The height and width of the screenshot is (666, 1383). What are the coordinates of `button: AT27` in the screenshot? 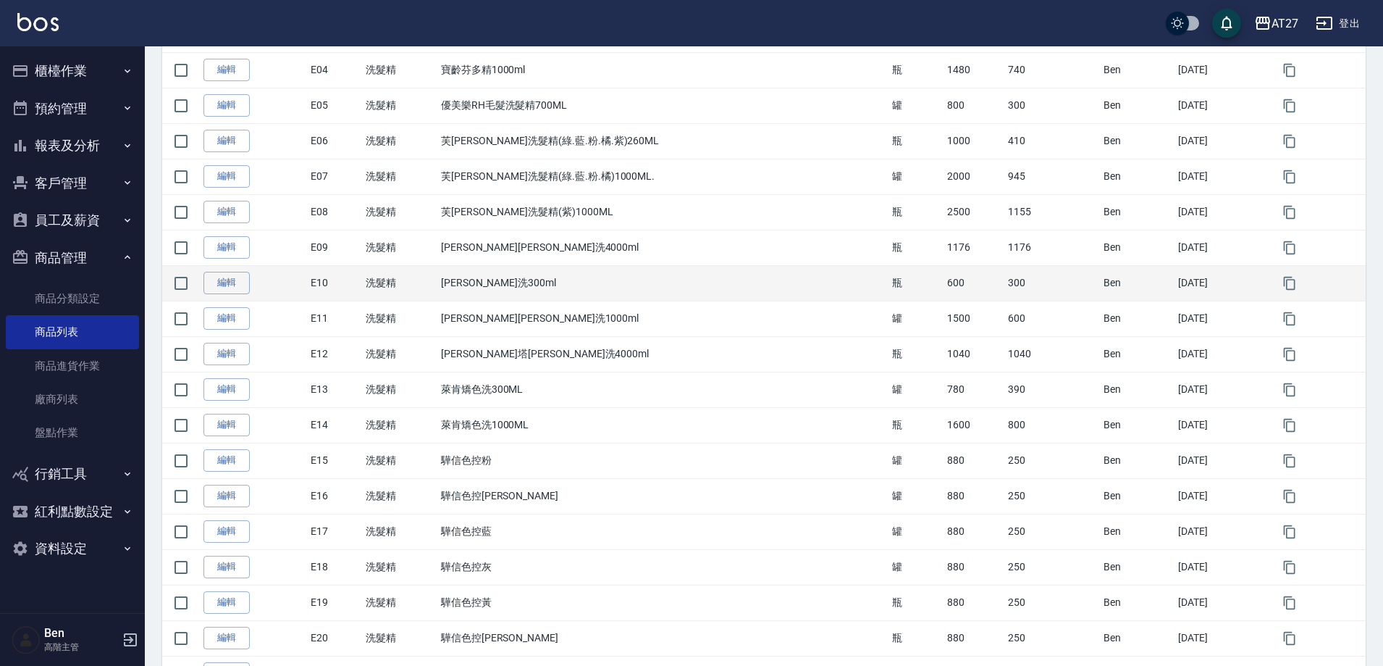 It's located at (1276, 23).